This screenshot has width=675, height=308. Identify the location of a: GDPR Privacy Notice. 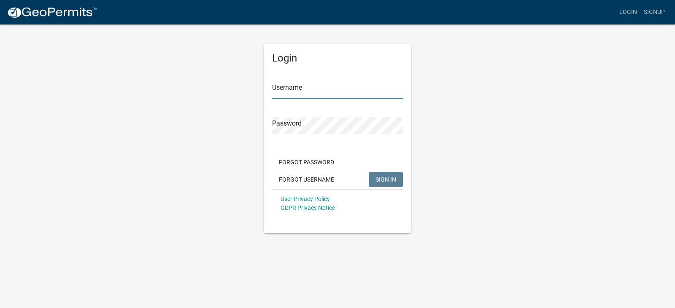
(307, 208).